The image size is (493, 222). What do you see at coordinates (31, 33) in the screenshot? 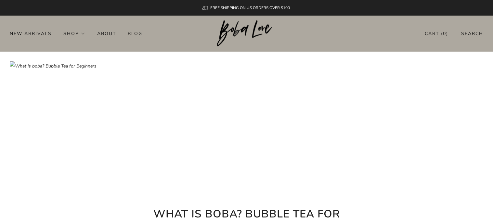
I see `a: New Arrivals` at bounding box center [31, 33].